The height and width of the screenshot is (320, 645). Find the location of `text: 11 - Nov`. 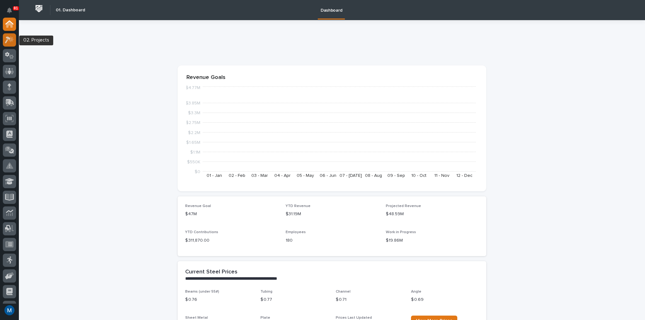

text: 11 - Nov is located at coordinates (442, 176).